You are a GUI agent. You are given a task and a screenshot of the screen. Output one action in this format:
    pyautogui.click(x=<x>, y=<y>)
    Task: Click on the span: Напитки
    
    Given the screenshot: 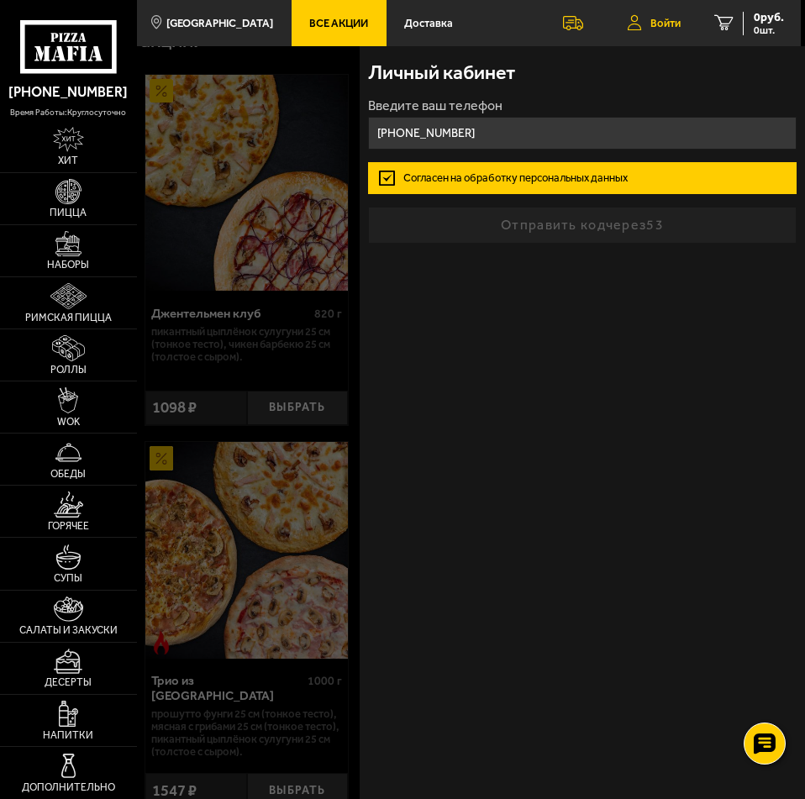 What is the action you would take?
    pyautogui.click(x=68, y=736)
    